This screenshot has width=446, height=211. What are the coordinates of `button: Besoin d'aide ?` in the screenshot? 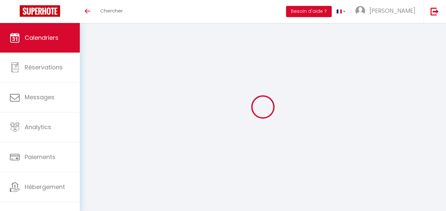 It's located at (308, 11).